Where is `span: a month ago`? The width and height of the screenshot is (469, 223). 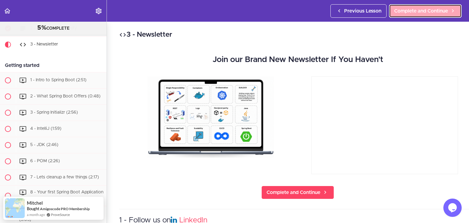 span: a month ago is located at coordinates (36, 214).